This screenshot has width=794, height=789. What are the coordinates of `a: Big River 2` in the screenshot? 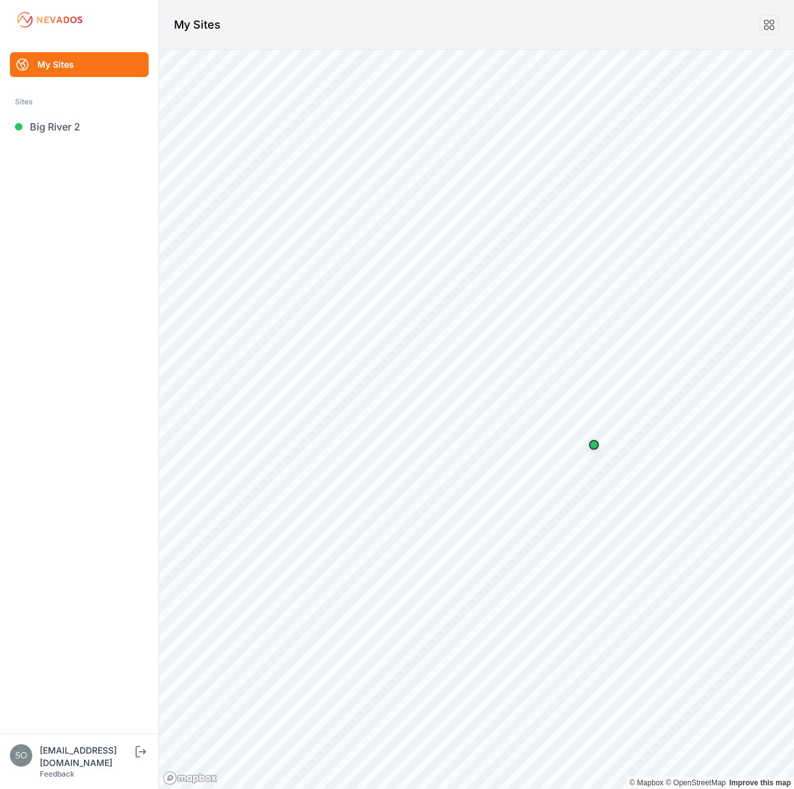 It's located at (79, 127).